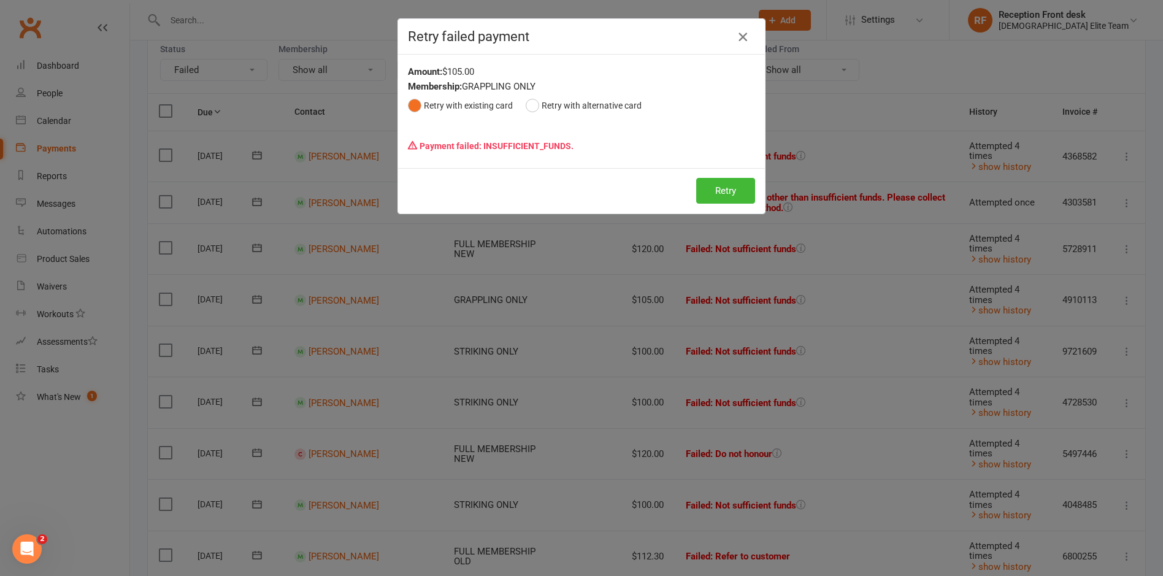 The height and width of the screenshot is (576, 1163). I want to click on strong: Membership:, so click(435, 87).